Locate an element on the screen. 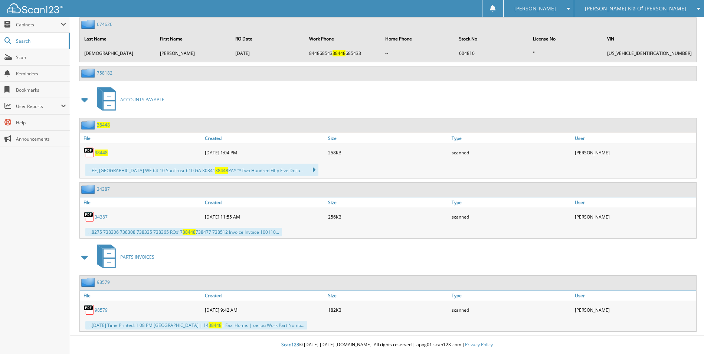  span: Scan123 is located at coordinates (290, 344).